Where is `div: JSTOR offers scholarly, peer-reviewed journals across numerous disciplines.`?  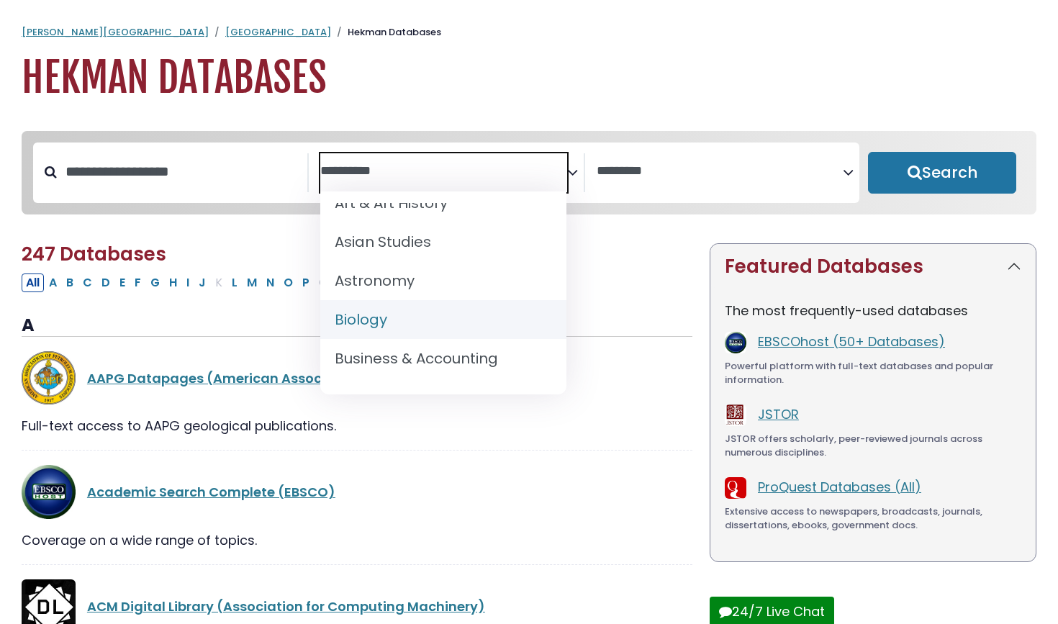
div: JSTOR offers scholarly, peer-reviewed journals across numerous disciplines. is located at coordinates (873, 446).